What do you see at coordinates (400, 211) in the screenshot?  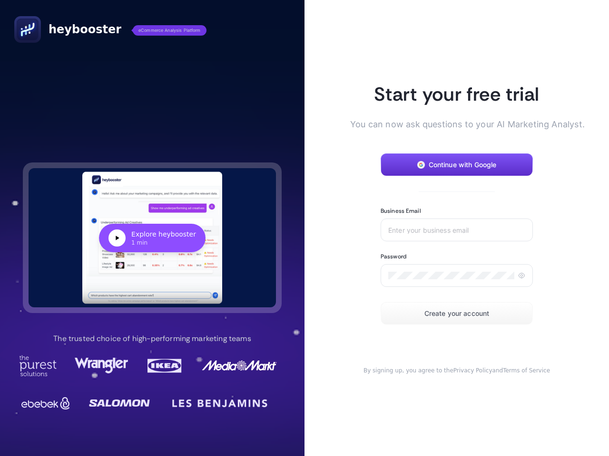 I see `label: Business Email` at bounding box center [400, 211].